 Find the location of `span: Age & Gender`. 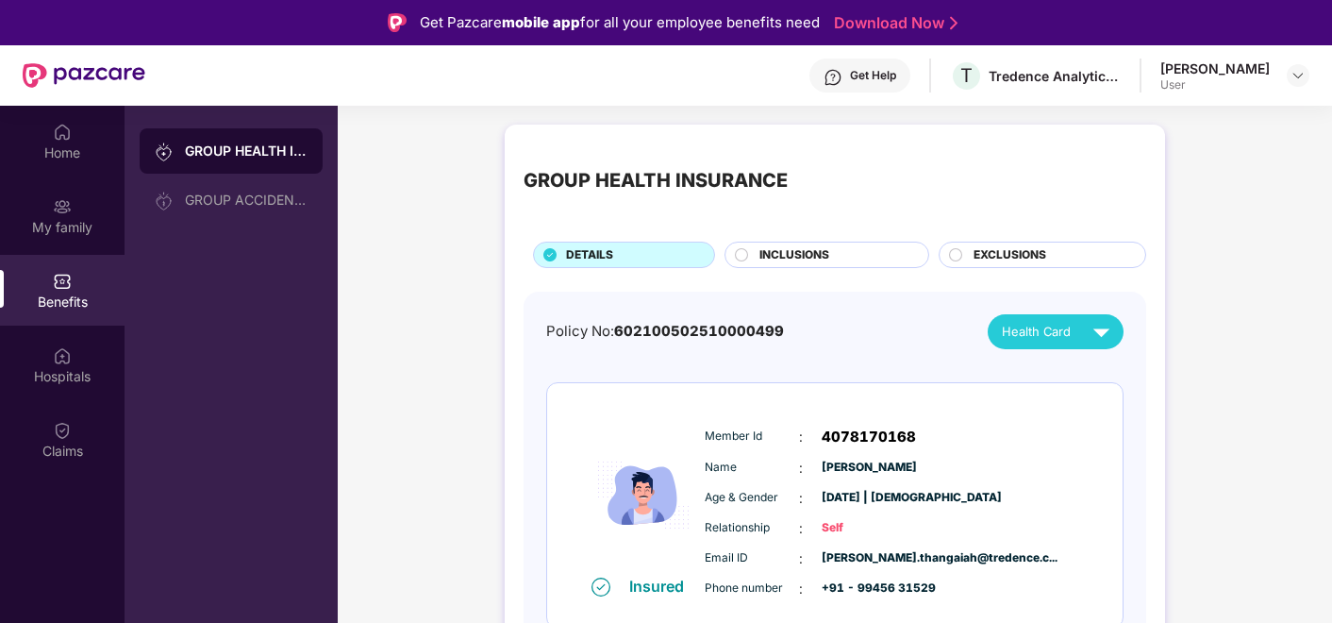

span: Age & Gender is located at coordinates (752, 497).